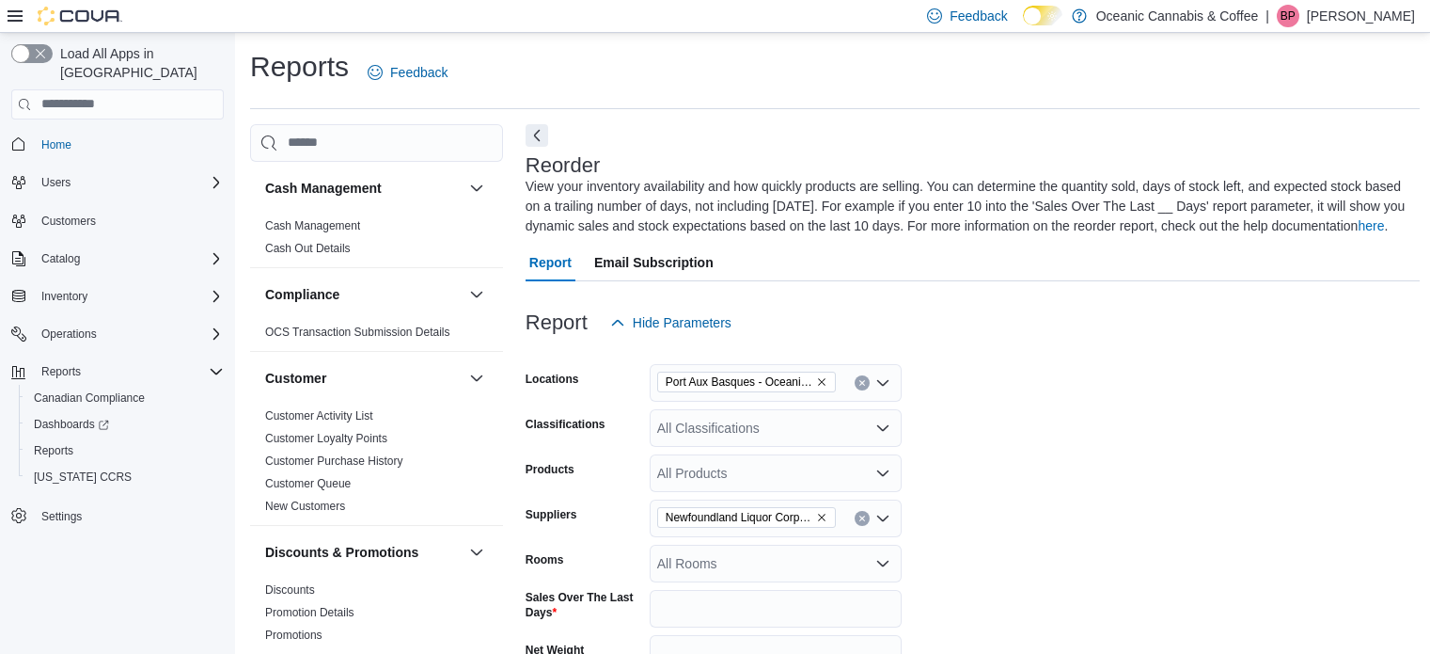 The width and height of the screenshot is (1430, 654). Describe the element at coordinates (308, 483) in the screenshot. I see `a: Customer Queue` at that location.